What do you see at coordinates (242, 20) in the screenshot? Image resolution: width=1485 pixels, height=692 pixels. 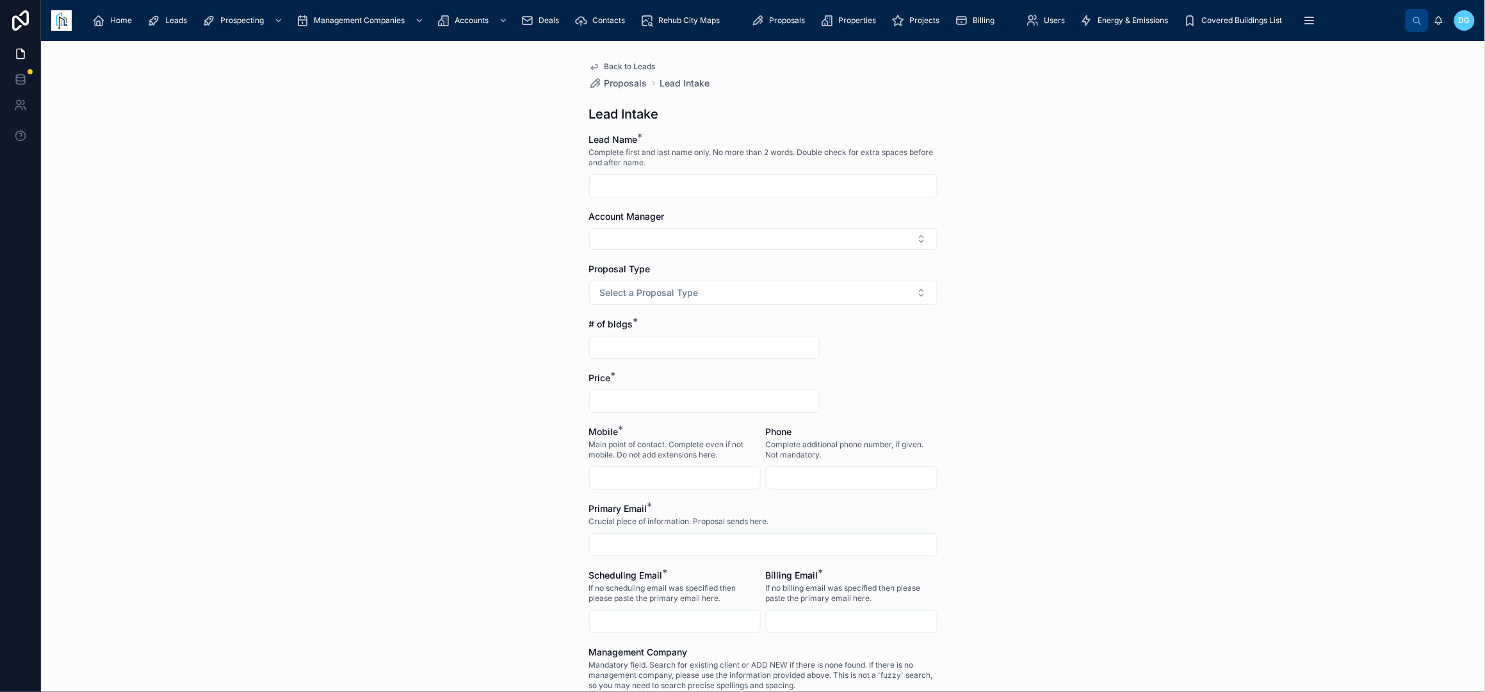 I see `span: Prospecting` at bounding box center [242, 20].